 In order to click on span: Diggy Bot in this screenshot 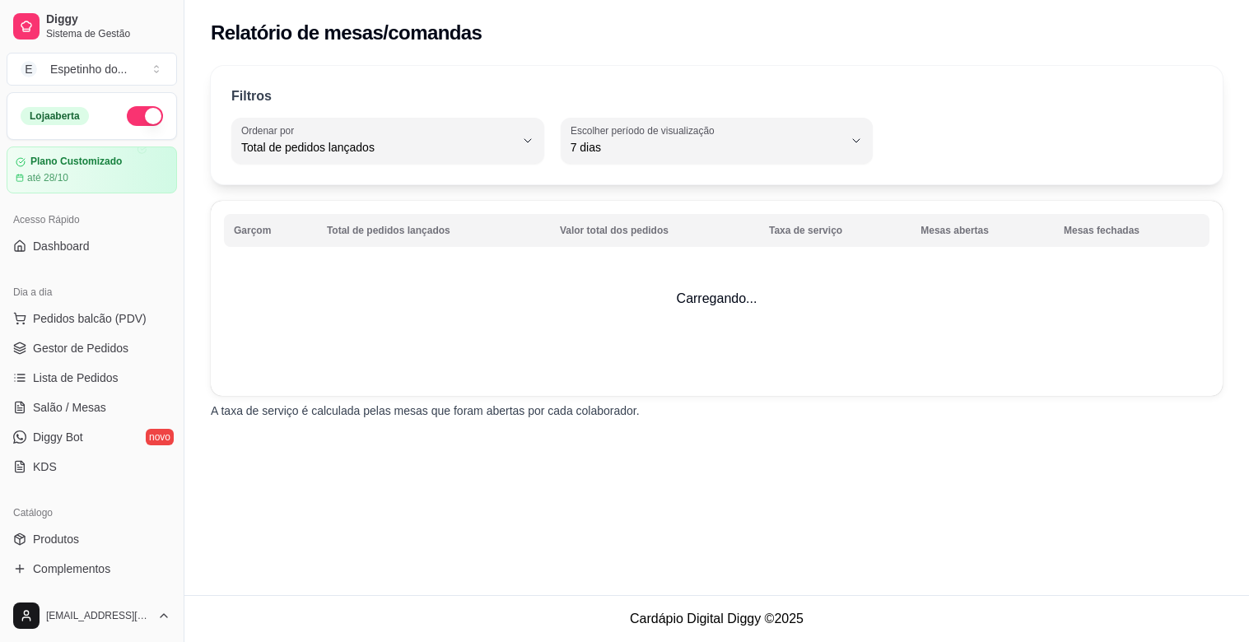, I will do `click(58, 437)`.